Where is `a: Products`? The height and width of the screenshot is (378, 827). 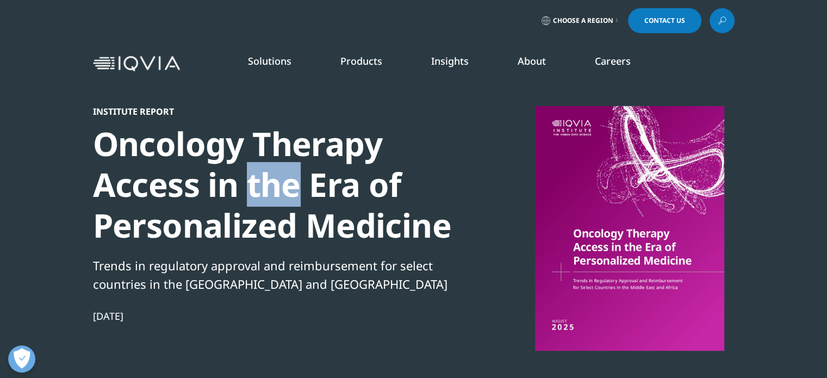 a: Products is located at coordinates (361, 61).